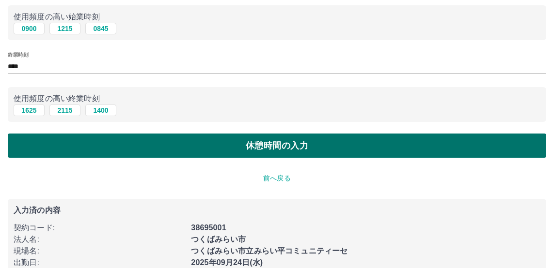  Describe the element at coordinates (277, 99) in the screenshot. I see `p: 使用頻度の高い終業時刻` at that location.